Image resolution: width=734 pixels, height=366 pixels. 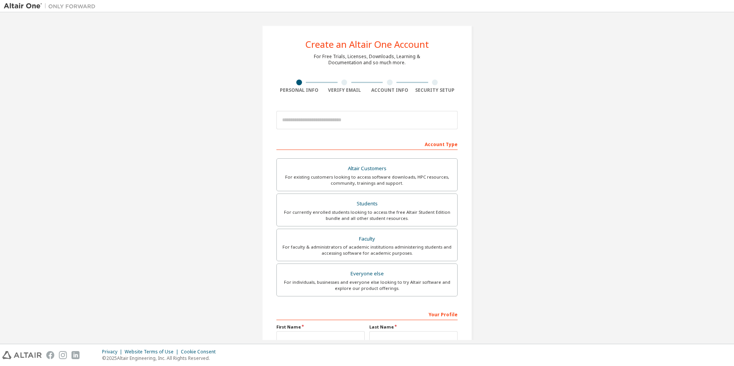 What do you see at coordinates (367, 169) in the screenshot?
I see `div: Altair Customers` at bounding box center [367, 169].